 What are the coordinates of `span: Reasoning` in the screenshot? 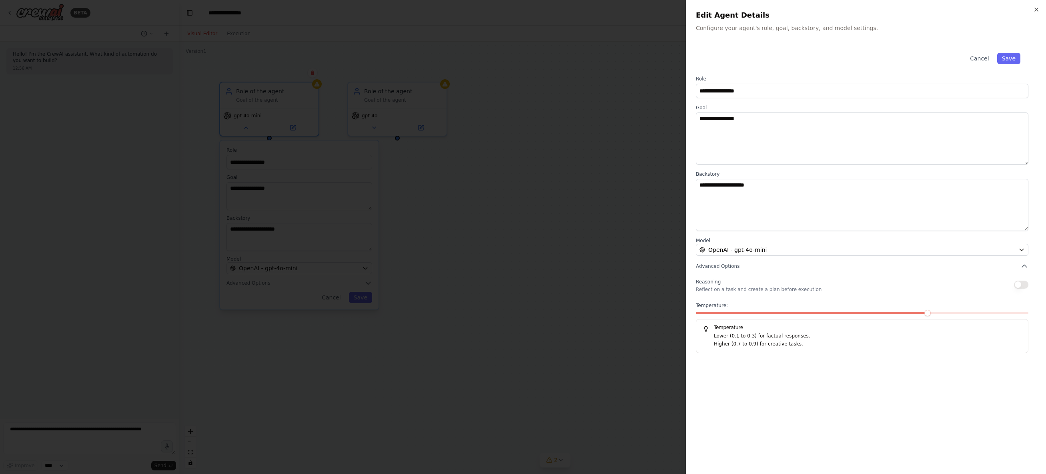 It's located at (708, 282).